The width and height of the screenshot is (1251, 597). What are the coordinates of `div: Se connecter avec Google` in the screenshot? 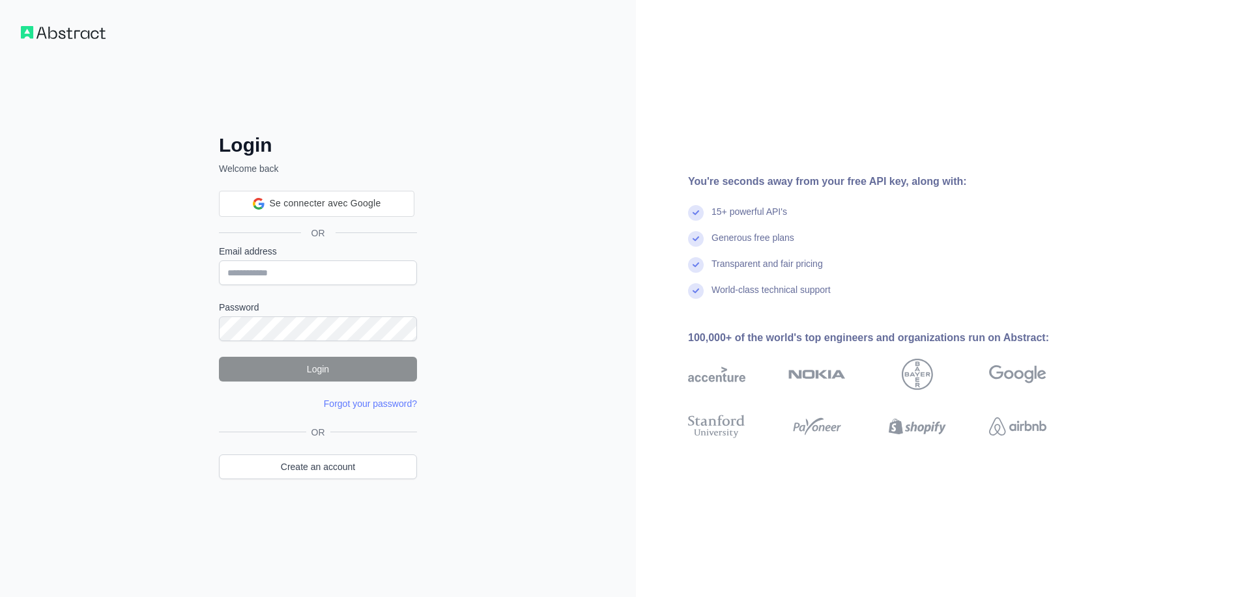 It's located at (317, 204).